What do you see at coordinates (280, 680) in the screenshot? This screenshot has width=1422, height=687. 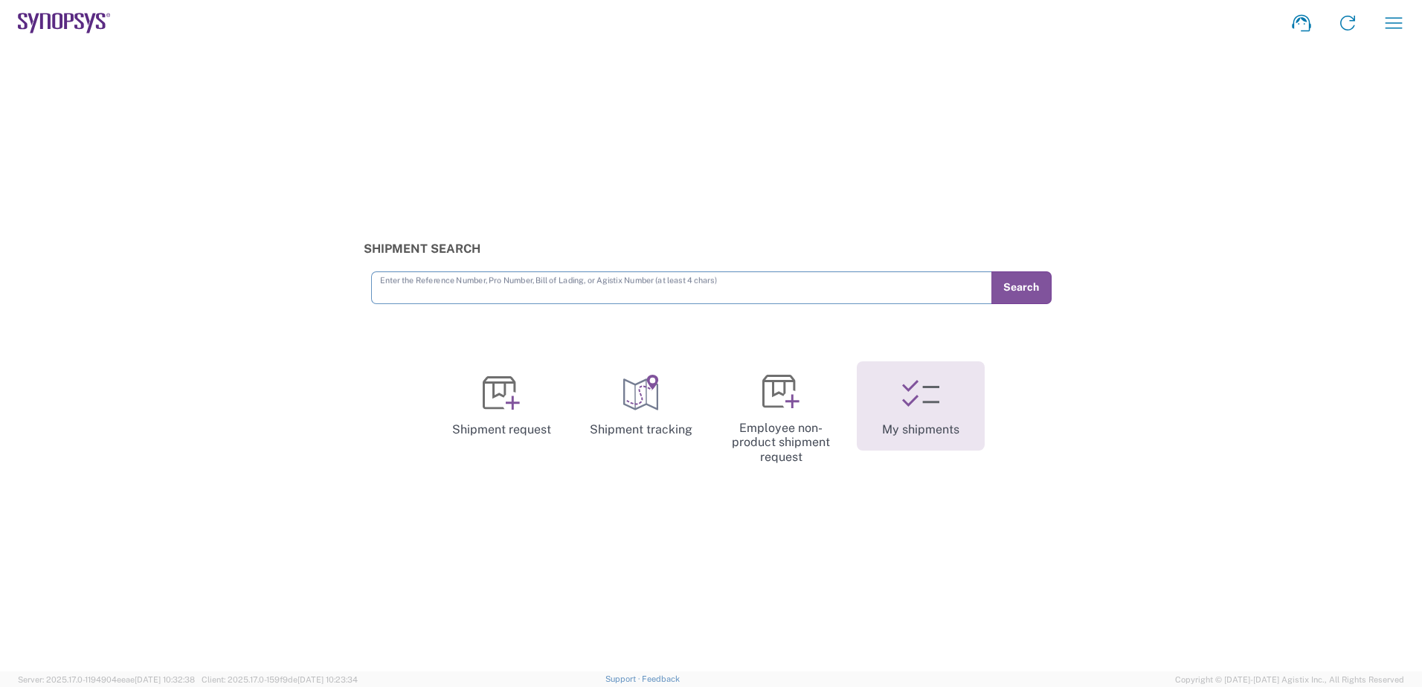 I see `span: Client: 2025.17.0-159f9de` at bounding box center [280, 680].